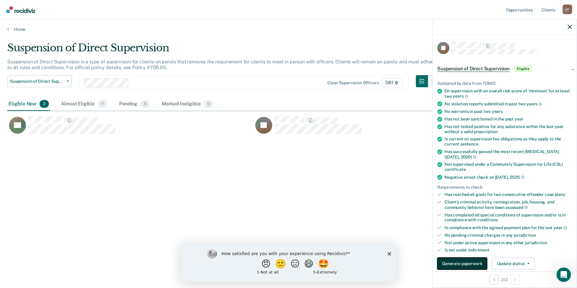 This screenshot has width=577, height=288. I want to click on div: Validated by data from TOMIS, so click(504, 83).